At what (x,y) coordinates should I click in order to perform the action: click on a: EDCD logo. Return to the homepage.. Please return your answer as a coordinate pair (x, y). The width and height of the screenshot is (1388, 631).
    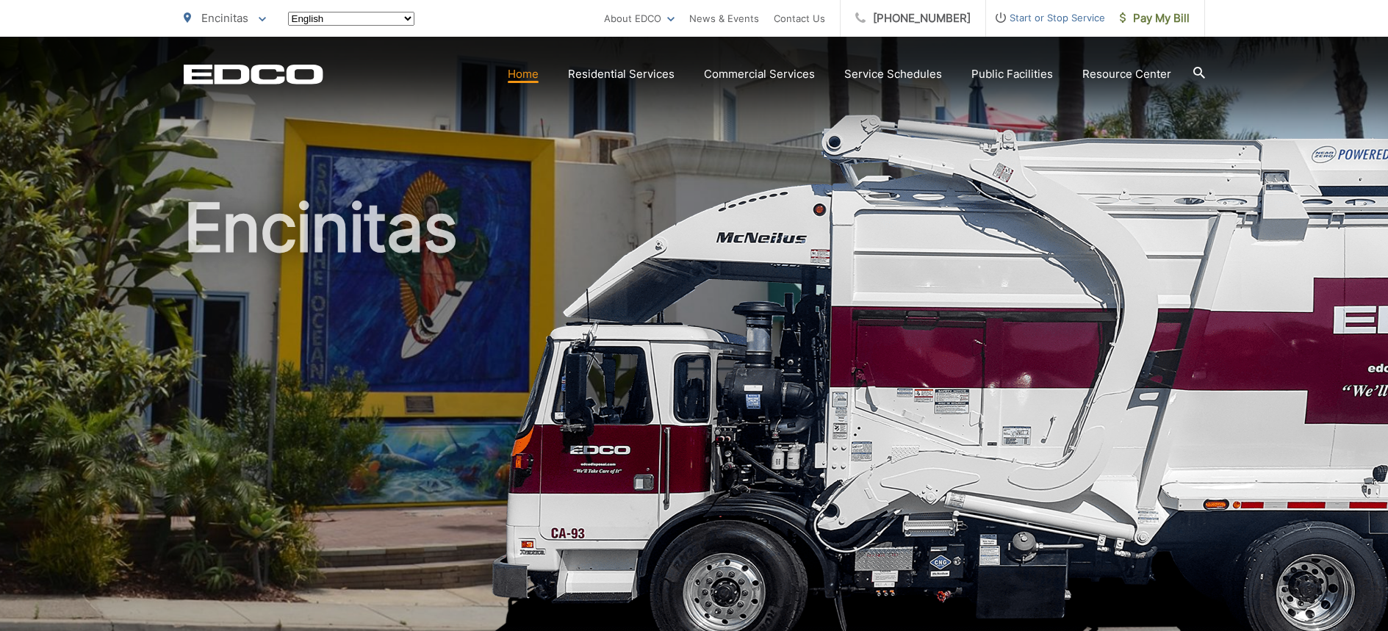
    Looking at the image, I should click on (254, 74).